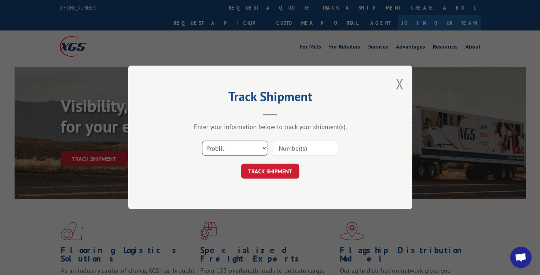  What do you see at coordinates (270, 127) in the screenshot?
I see `div: Enter your information below to track your shipment(s).` at bounding box center [270, 127].